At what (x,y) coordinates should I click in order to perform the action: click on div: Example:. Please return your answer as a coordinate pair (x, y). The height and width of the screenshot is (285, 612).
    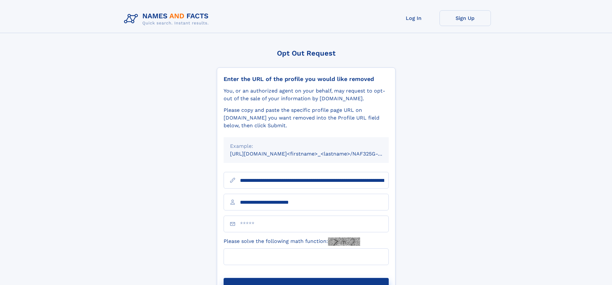
    Looking at the image, I should click on (306, 146).